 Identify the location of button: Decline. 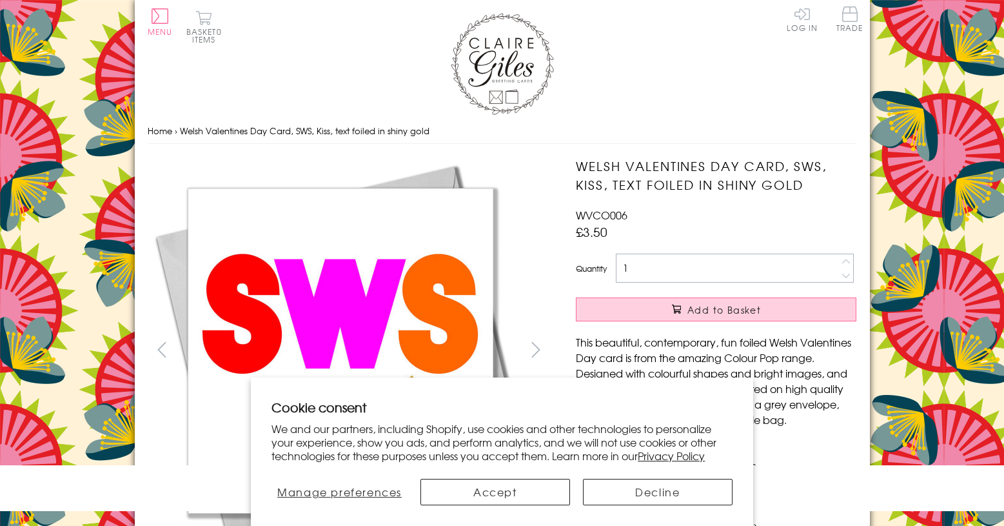
(658, 491).